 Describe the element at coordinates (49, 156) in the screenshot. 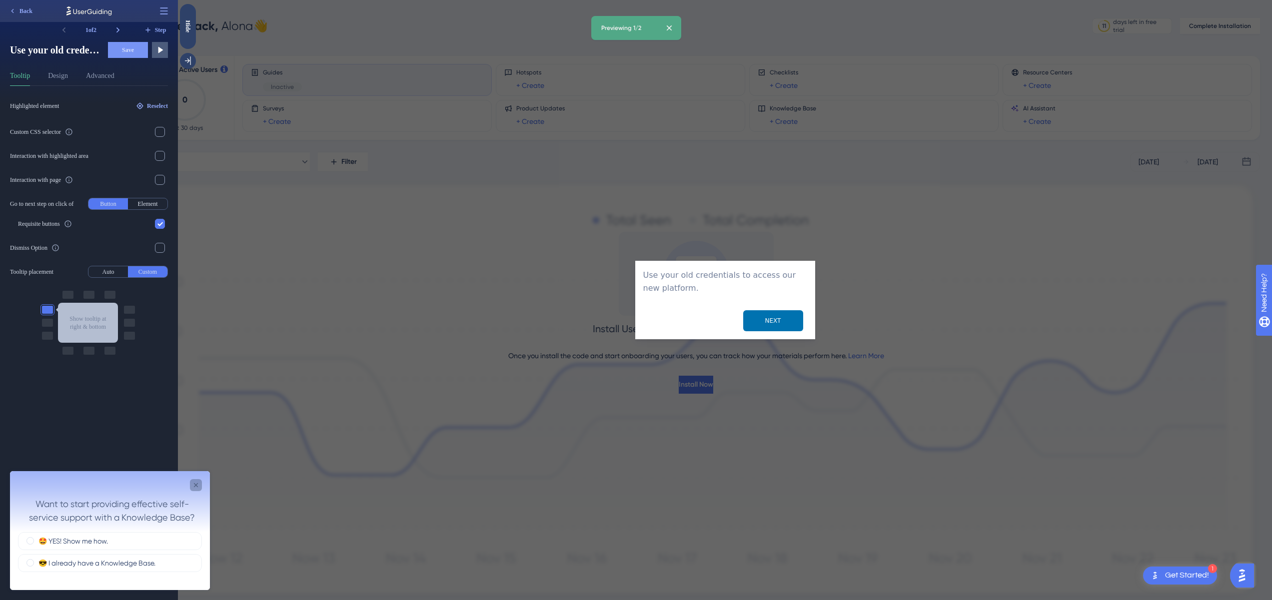

I see `div: Interaction with highlighted area` at that location.